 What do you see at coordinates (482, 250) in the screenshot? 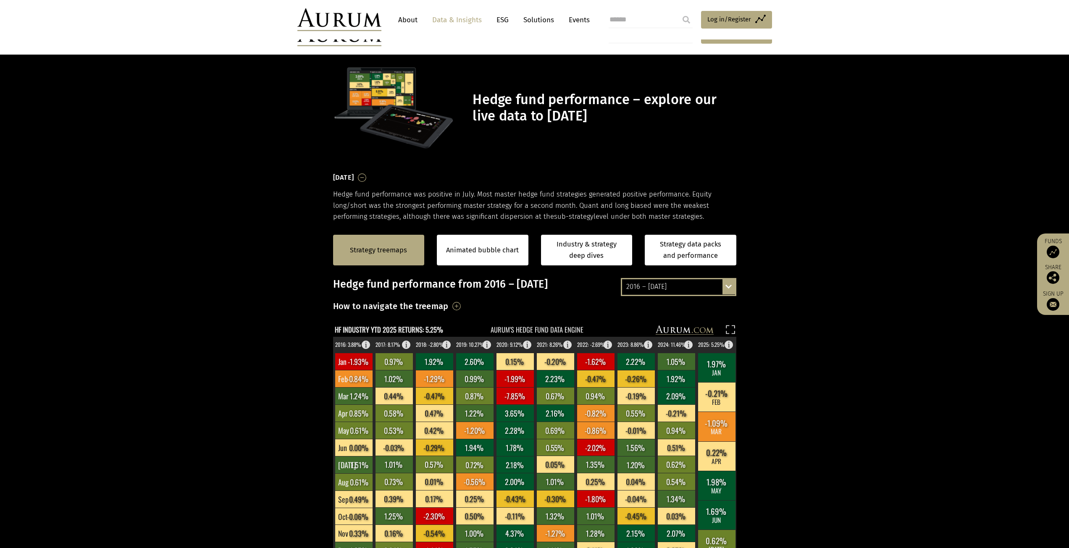
I see `a: Animated bubble chart` at bounding box center [482, 250].